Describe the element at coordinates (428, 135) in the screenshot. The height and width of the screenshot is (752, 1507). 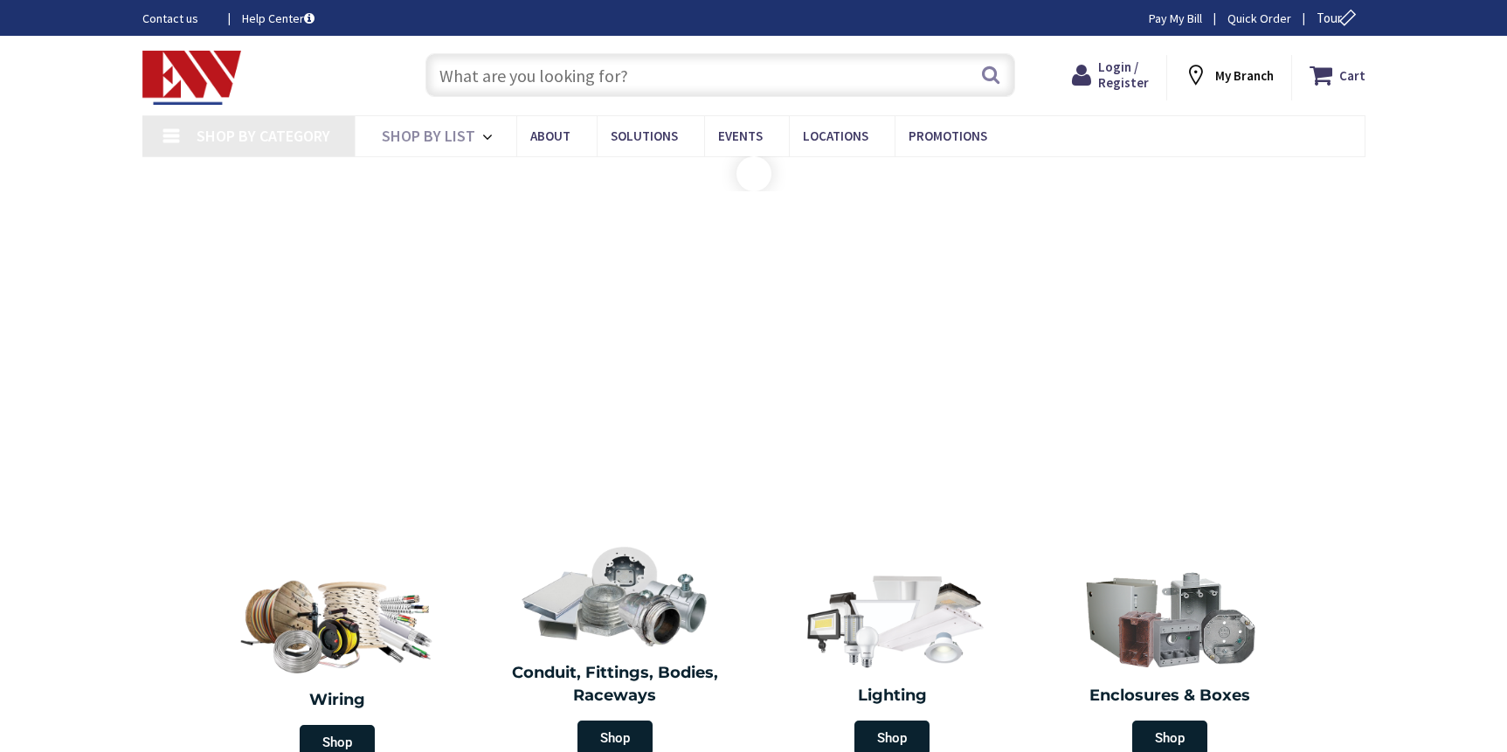
I see `span: Shop By List` at that location.